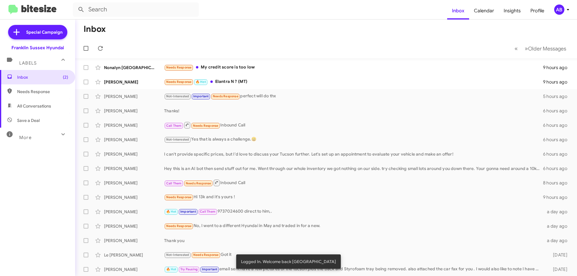 This screenshot has width=577, height=276. I want to click on span: Insights, so click(512, 11).